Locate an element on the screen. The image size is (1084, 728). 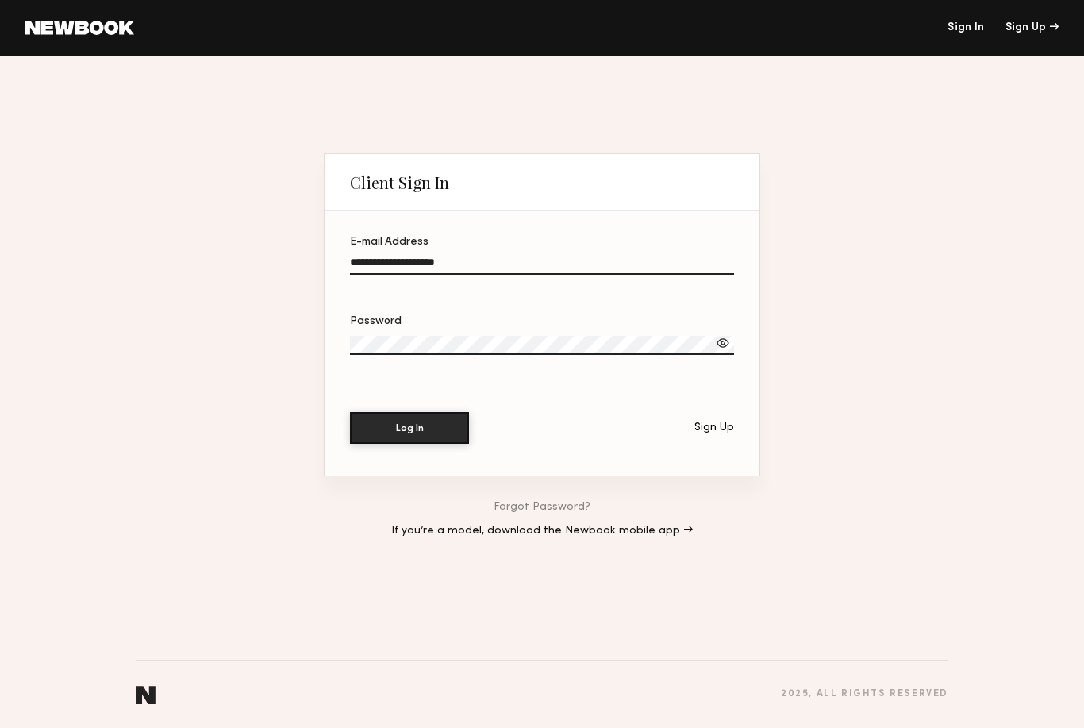
input: E-mail Address is located at coordinates (542, 265).